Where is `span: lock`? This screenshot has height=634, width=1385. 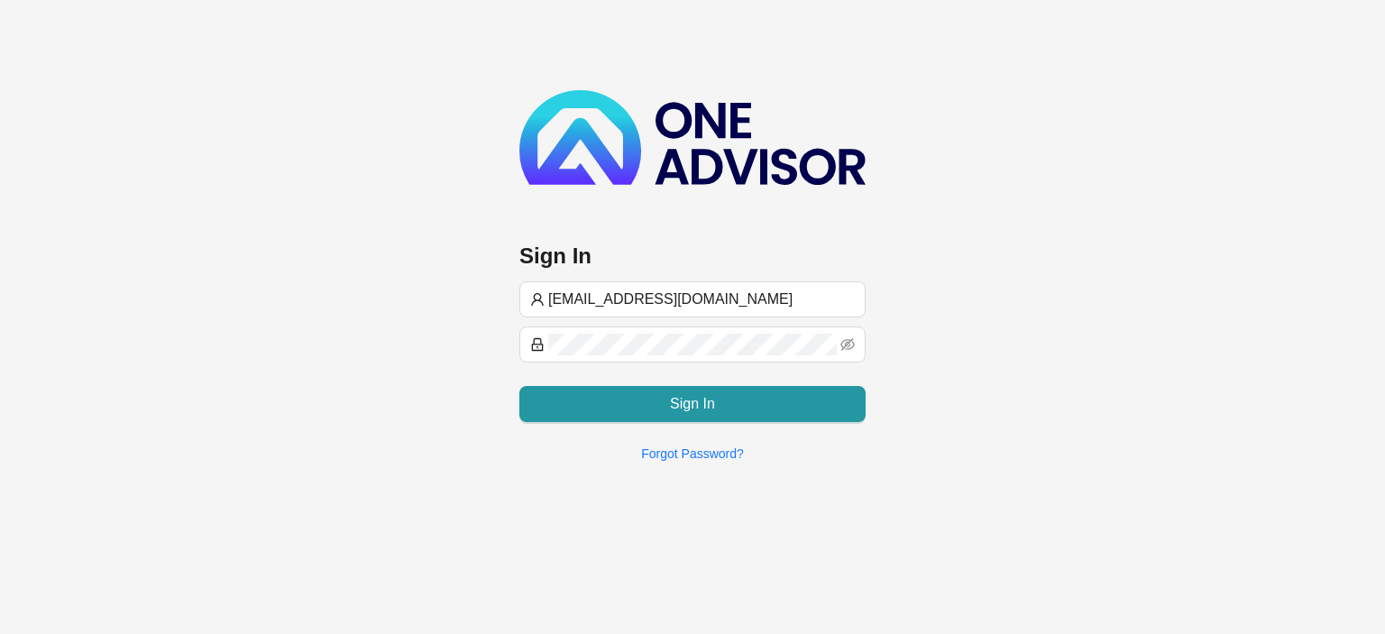 span: lock is located at coordinates (537, 344).